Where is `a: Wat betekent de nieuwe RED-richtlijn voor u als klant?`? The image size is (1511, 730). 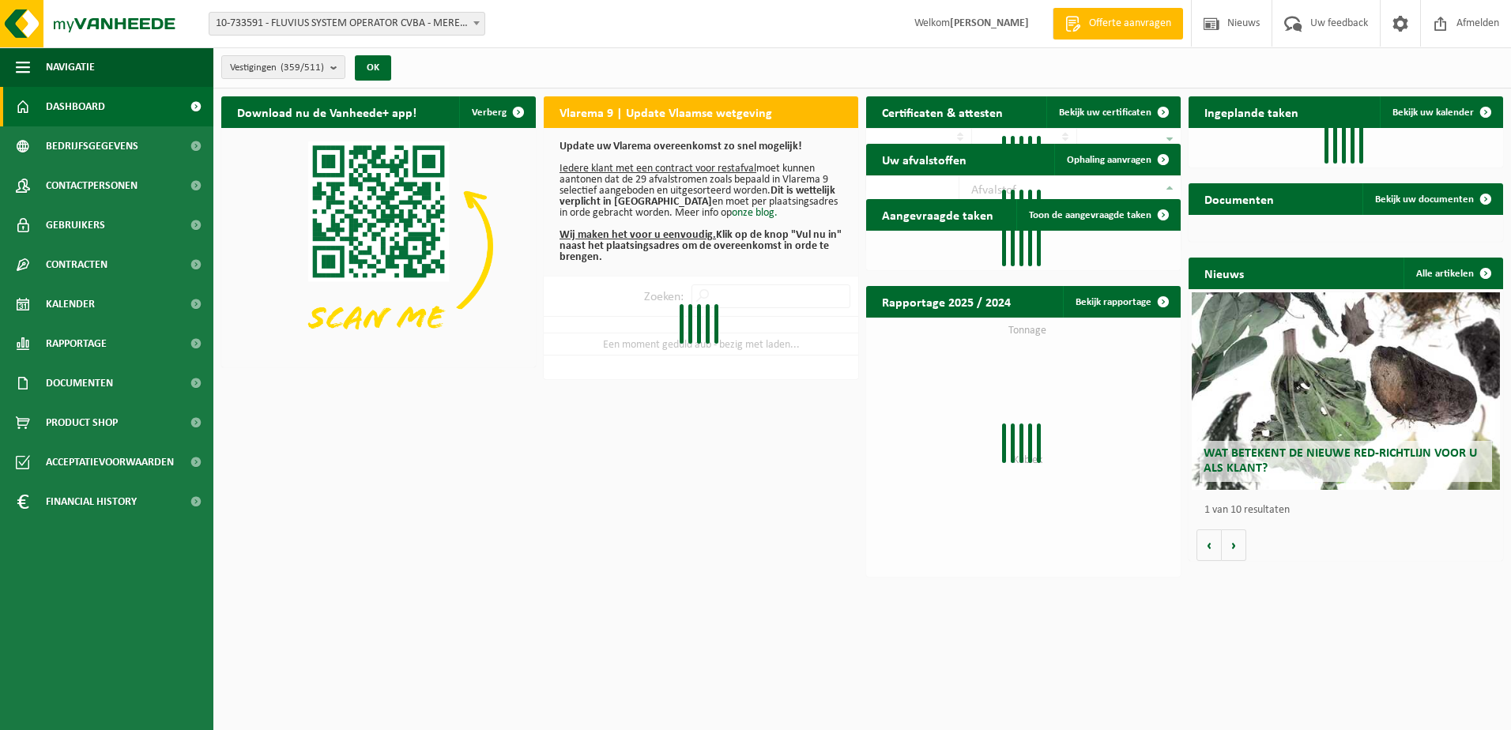
a: Wat betekent de nieuwe RED-richtlijn voor u als klant? is located at coordinates (1346, 391).